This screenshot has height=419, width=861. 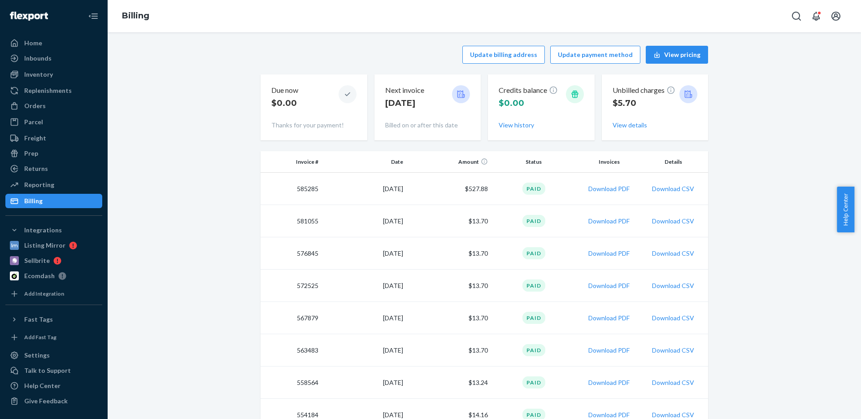 I want to click on p: Thanks for your payment!, so click(x=314, y=125).